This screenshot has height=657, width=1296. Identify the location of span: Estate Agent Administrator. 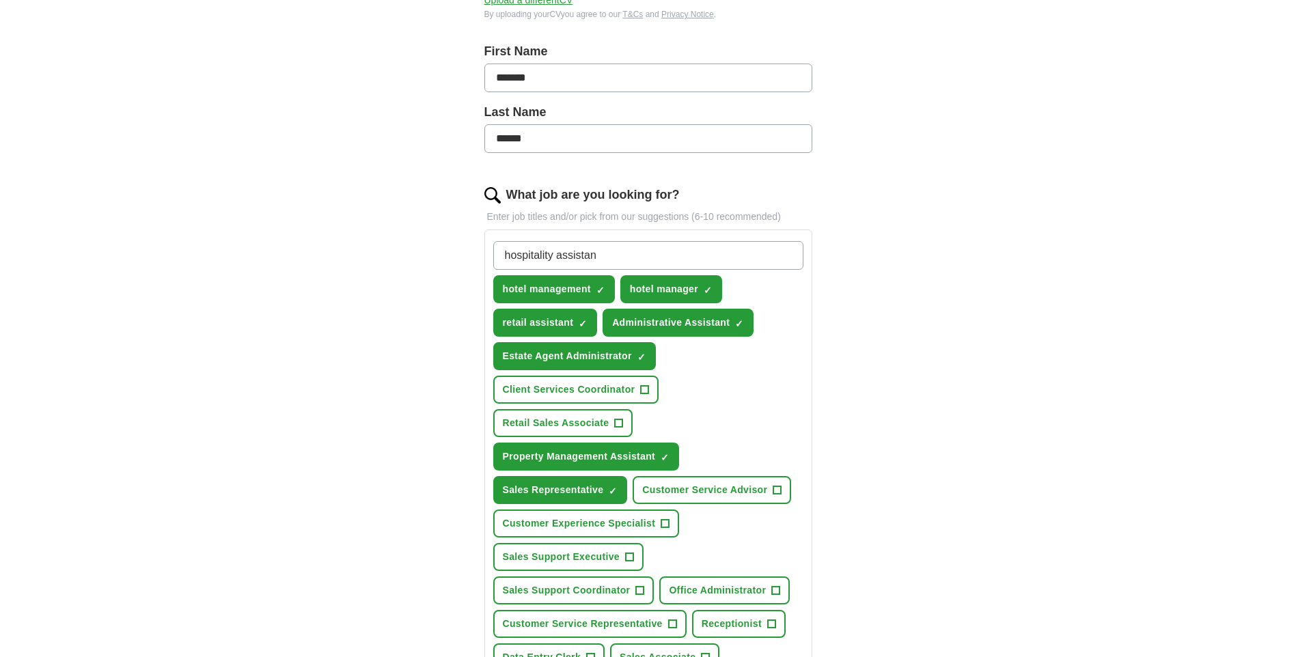
(567, 356).